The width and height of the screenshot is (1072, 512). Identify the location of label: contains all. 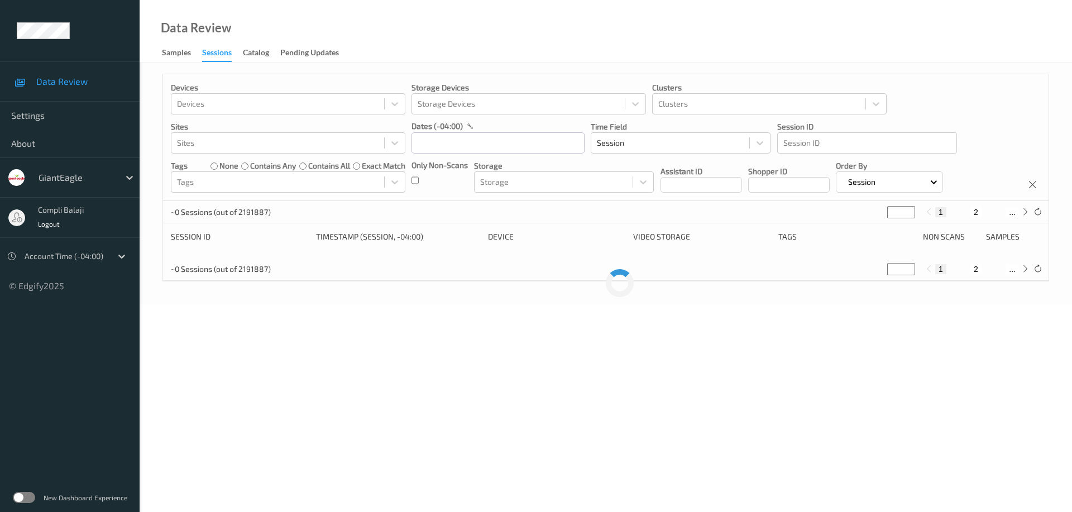
(329, 166).